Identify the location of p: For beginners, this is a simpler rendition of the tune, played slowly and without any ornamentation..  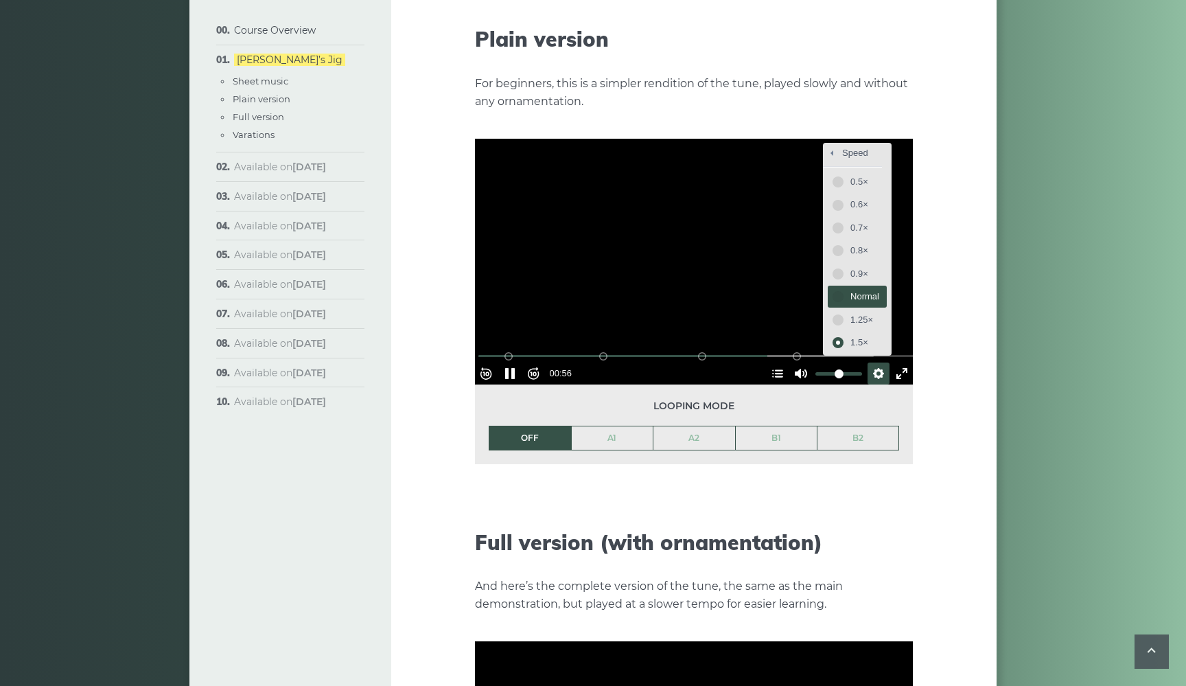
(694, 93).